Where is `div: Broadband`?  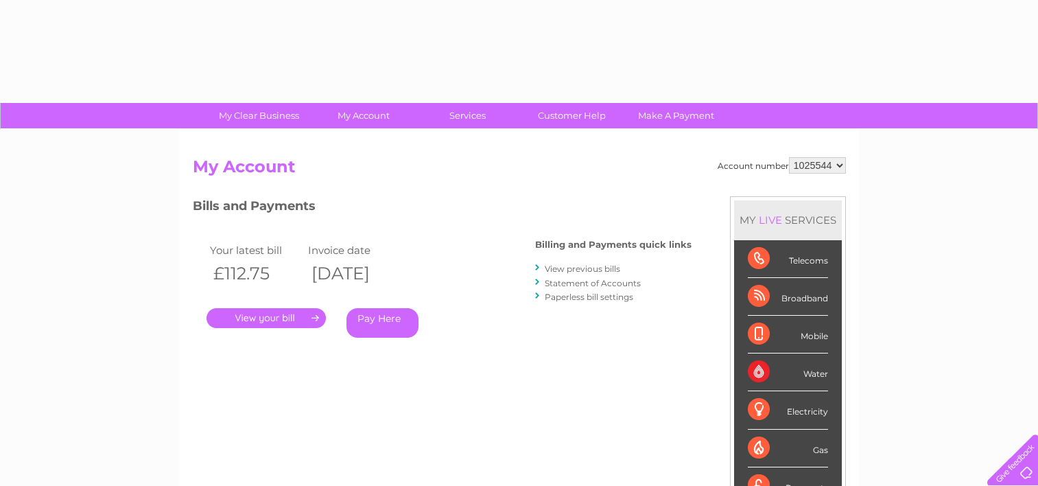
div: Broadband is located at coordinates (788, 296).